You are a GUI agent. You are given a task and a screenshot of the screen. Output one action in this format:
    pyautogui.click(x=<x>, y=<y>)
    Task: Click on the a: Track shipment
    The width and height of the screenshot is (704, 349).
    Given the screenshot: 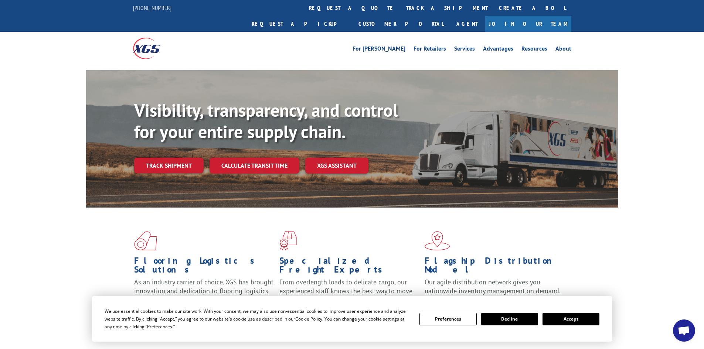 What is the action you would take?
    pyautogui.click(x=169, y=166)
    